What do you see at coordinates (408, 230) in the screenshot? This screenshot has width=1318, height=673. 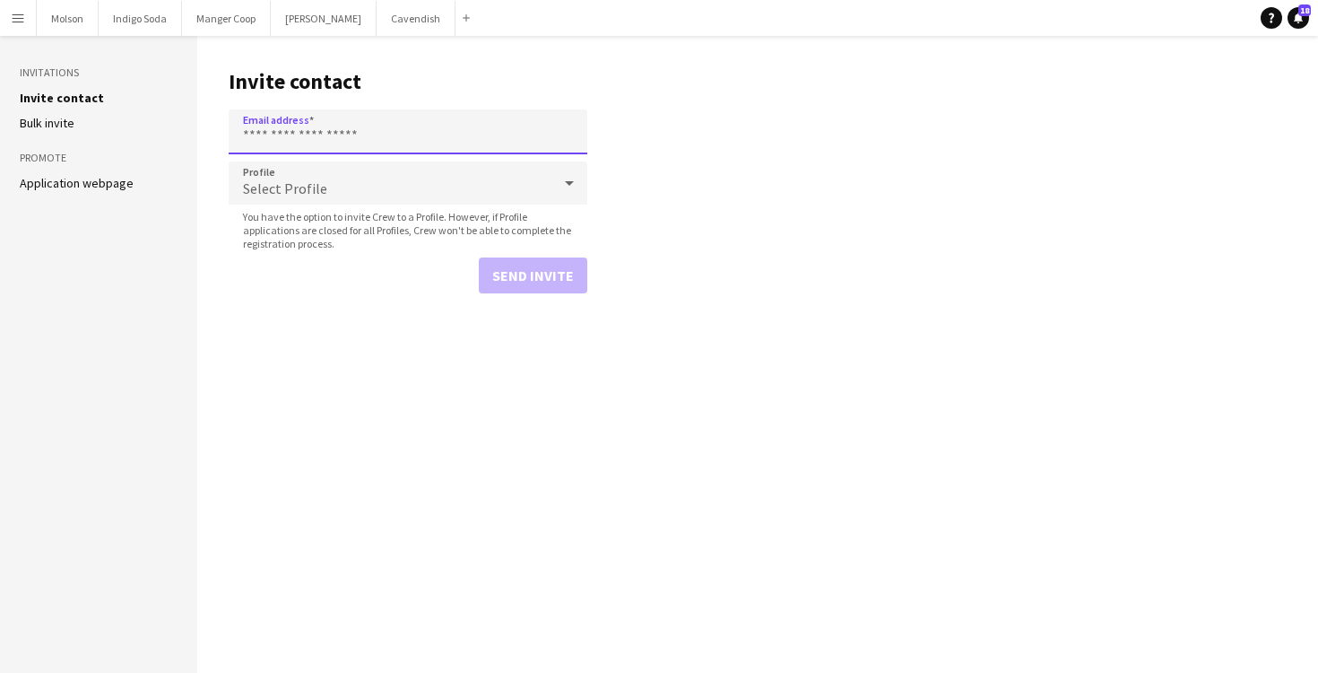 I see `span: You have the option to invite Crew to a Profile. However, if Profile applications are closed for ...` at bounding box center [408, 230].